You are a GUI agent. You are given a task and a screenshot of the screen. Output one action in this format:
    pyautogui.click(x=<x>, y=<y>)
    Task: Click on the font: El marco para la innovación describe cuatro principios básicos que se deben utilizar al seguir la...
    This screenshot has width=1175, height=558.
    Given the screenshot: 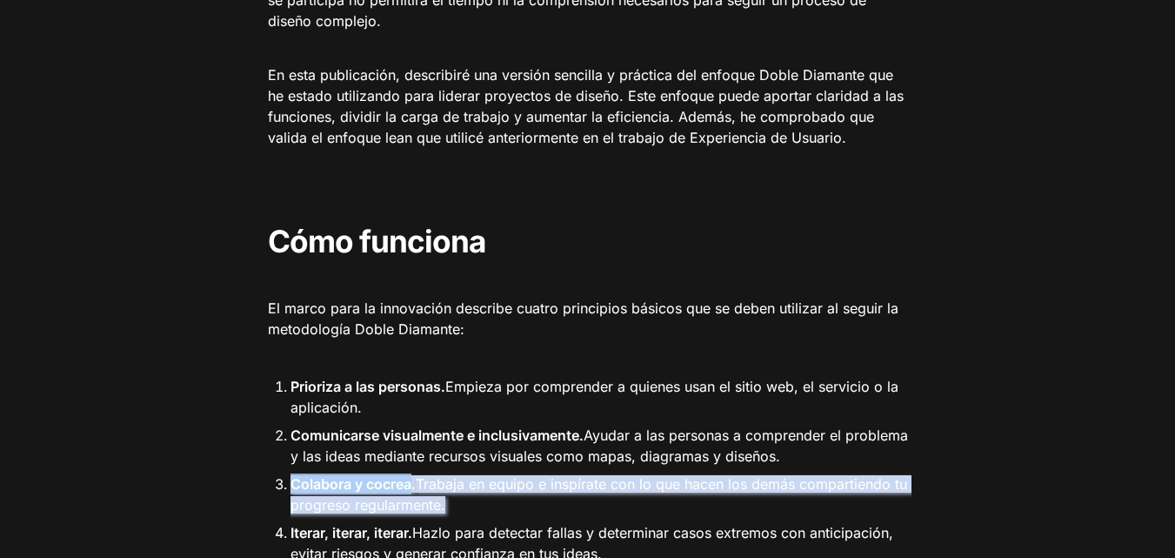 What is the action you would take?
    pyautogui.click(x=586, y=318)
    